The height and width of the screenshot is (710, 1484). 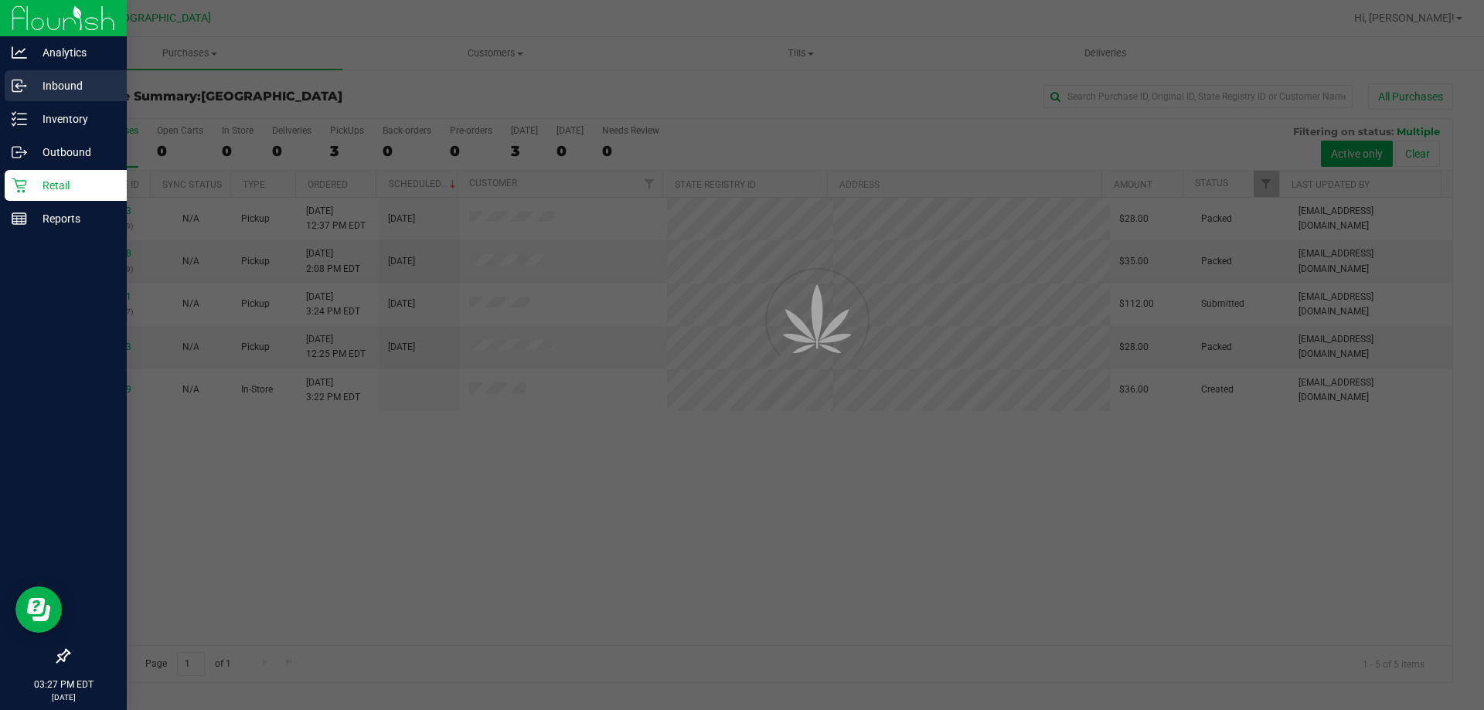 I want to click on p: Outbound, so click(x=73, y=152).